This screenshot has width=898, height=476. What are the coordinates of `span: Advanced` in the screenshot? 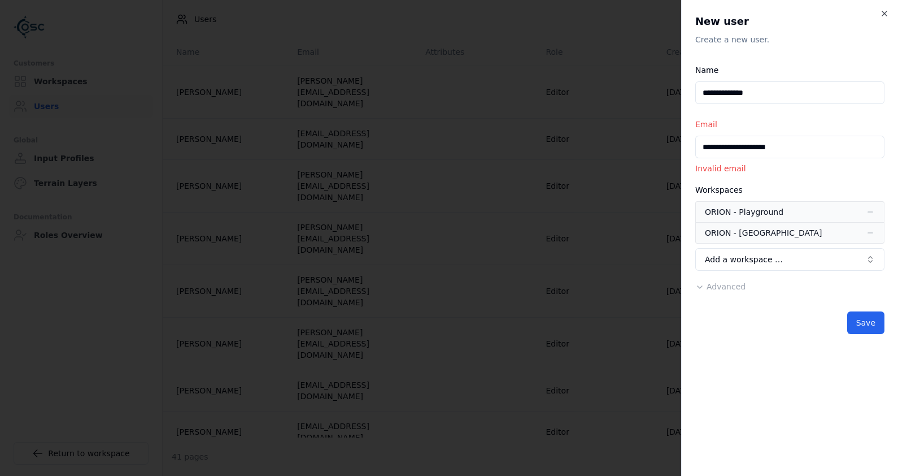 It's located at (726, 286).